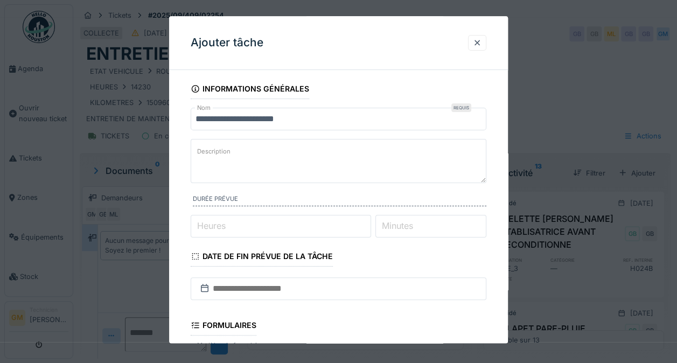 This screenshot has height=363, width=677. What do you see at coordinates (262, 257) in the screenshot?
I see `div: Date de fin prévue de la tâche` at bounding box center [262, 257].